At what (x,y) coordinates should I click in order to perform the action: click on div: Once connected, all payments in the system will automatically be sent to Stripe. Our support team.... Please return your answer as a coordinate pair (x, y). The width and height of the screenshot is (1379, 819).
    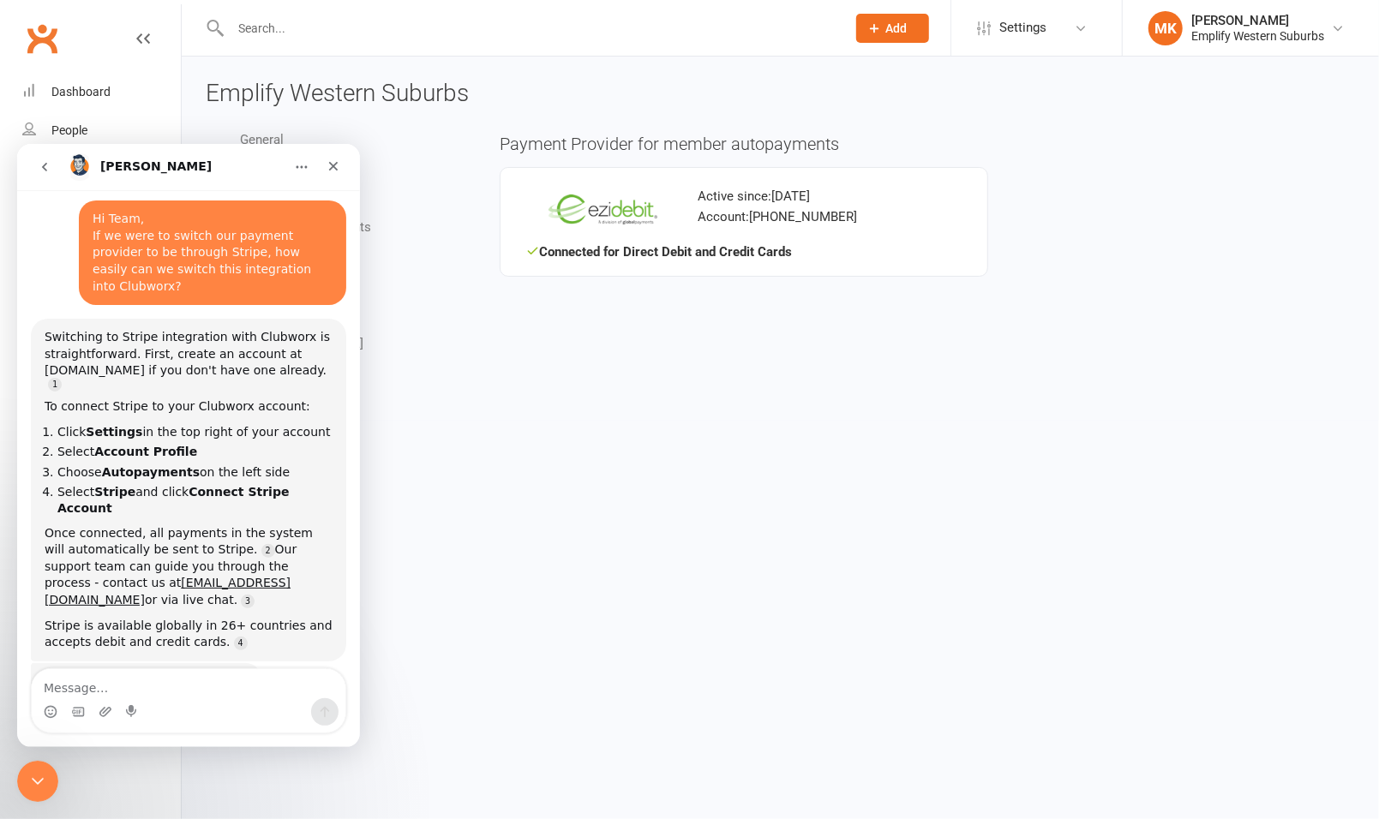
    Looking at the image, I should click on (171, 423).